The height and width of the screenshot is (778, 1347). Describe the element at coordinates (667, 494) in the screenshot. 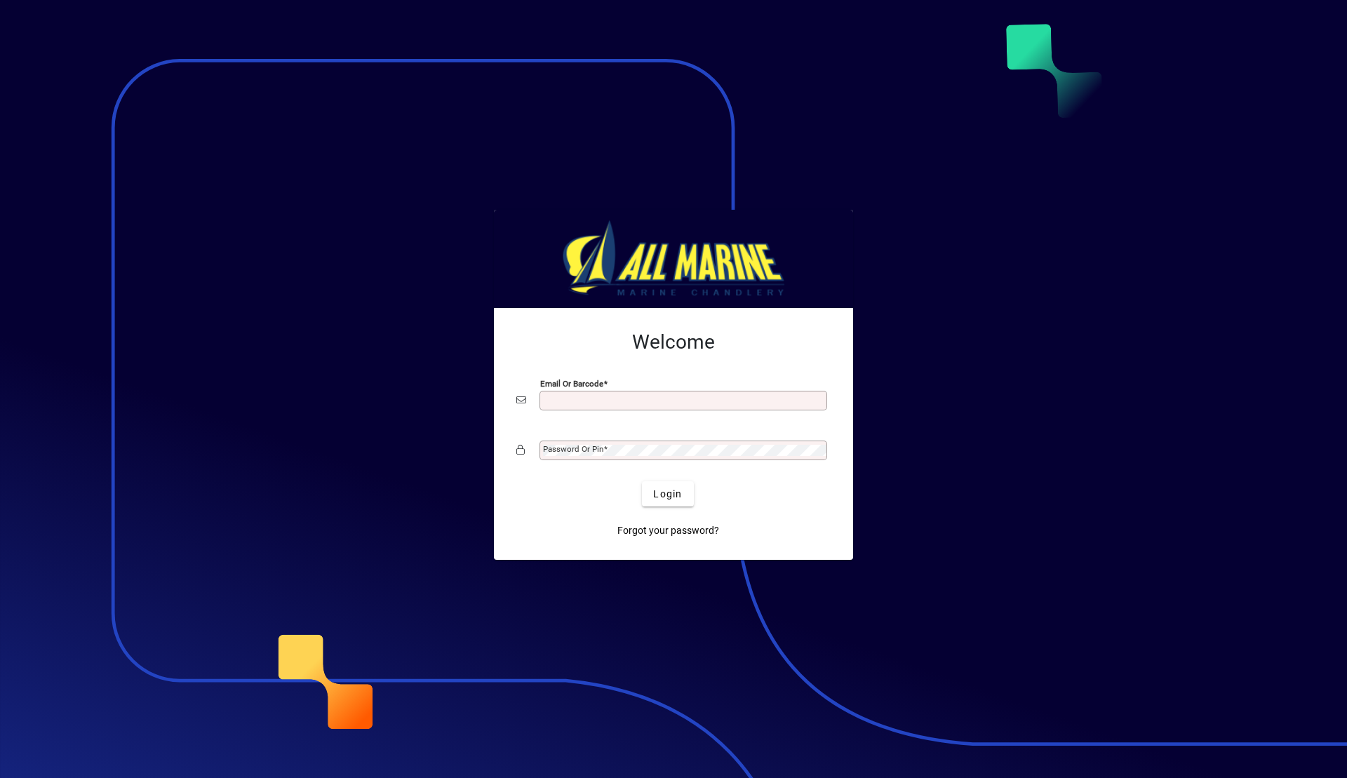

I see `span: Login` at that location.